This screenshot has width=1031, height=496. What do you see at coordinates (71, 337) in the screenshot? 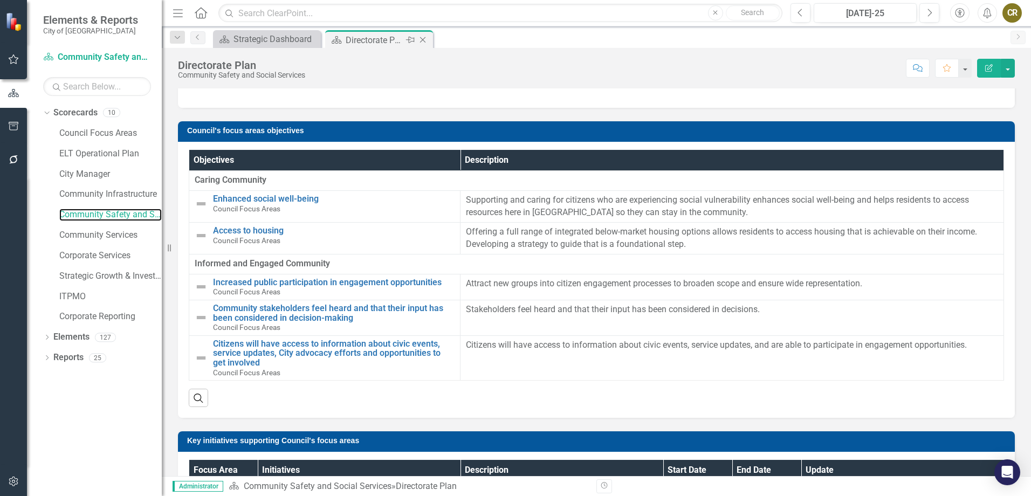
I see `a: Elements` at bounding box center [71, 337].